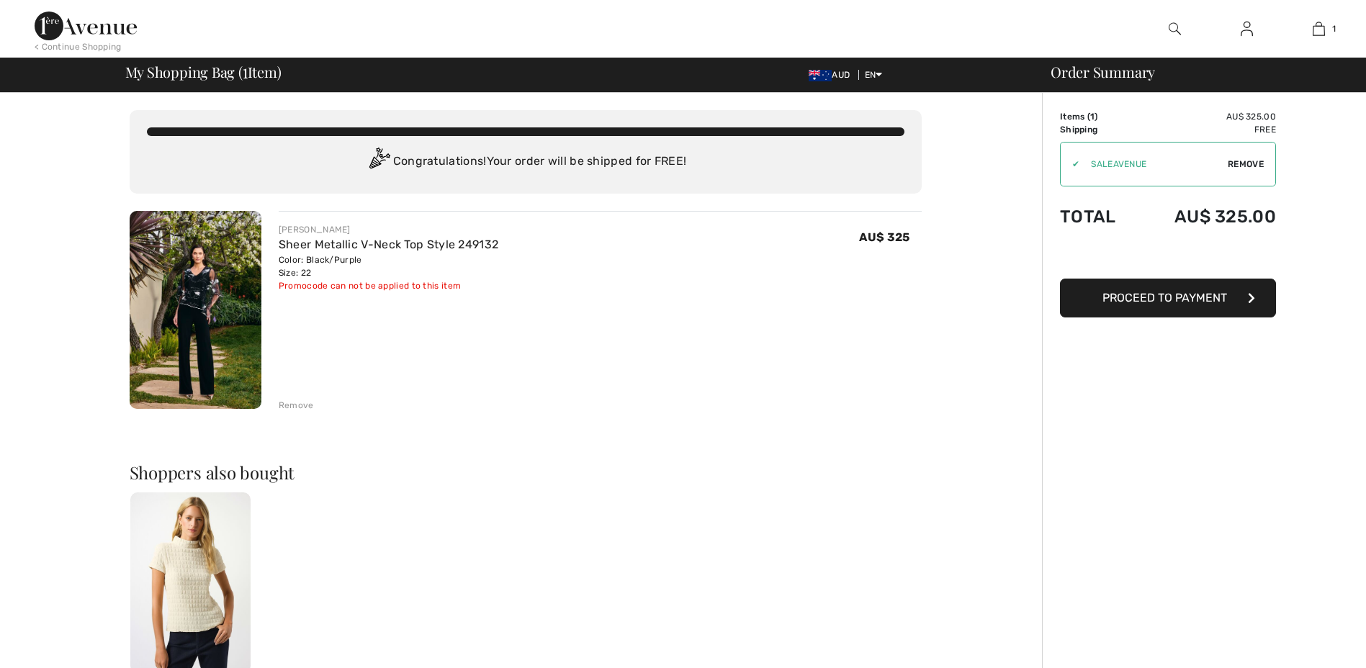 The image size is (1366, 668). I want to click on a: 1, so click(1318, 29).